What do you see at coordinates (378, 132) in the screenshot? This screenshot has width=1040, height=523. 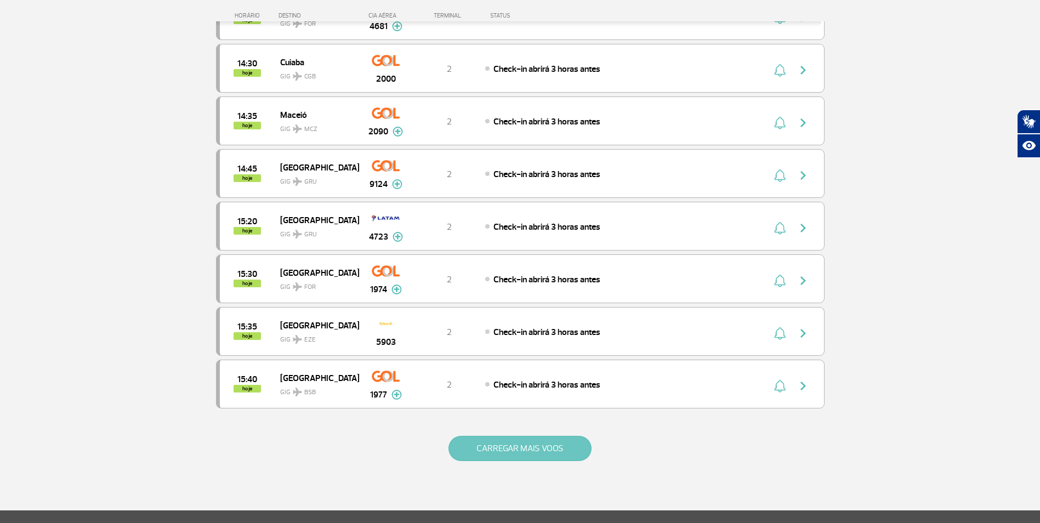 I see `span: 2090` at bounding box center [378, 132].